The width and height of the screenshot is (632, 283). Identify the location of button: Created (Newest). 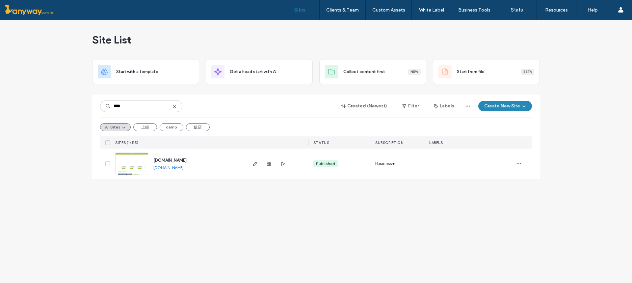
(364, 106).